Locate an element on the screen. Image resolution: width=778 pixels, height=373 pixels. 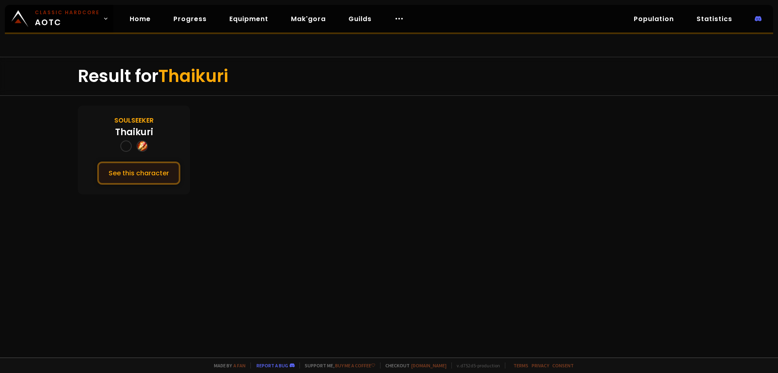
a: Equipment is located at coordinates (249, 19).